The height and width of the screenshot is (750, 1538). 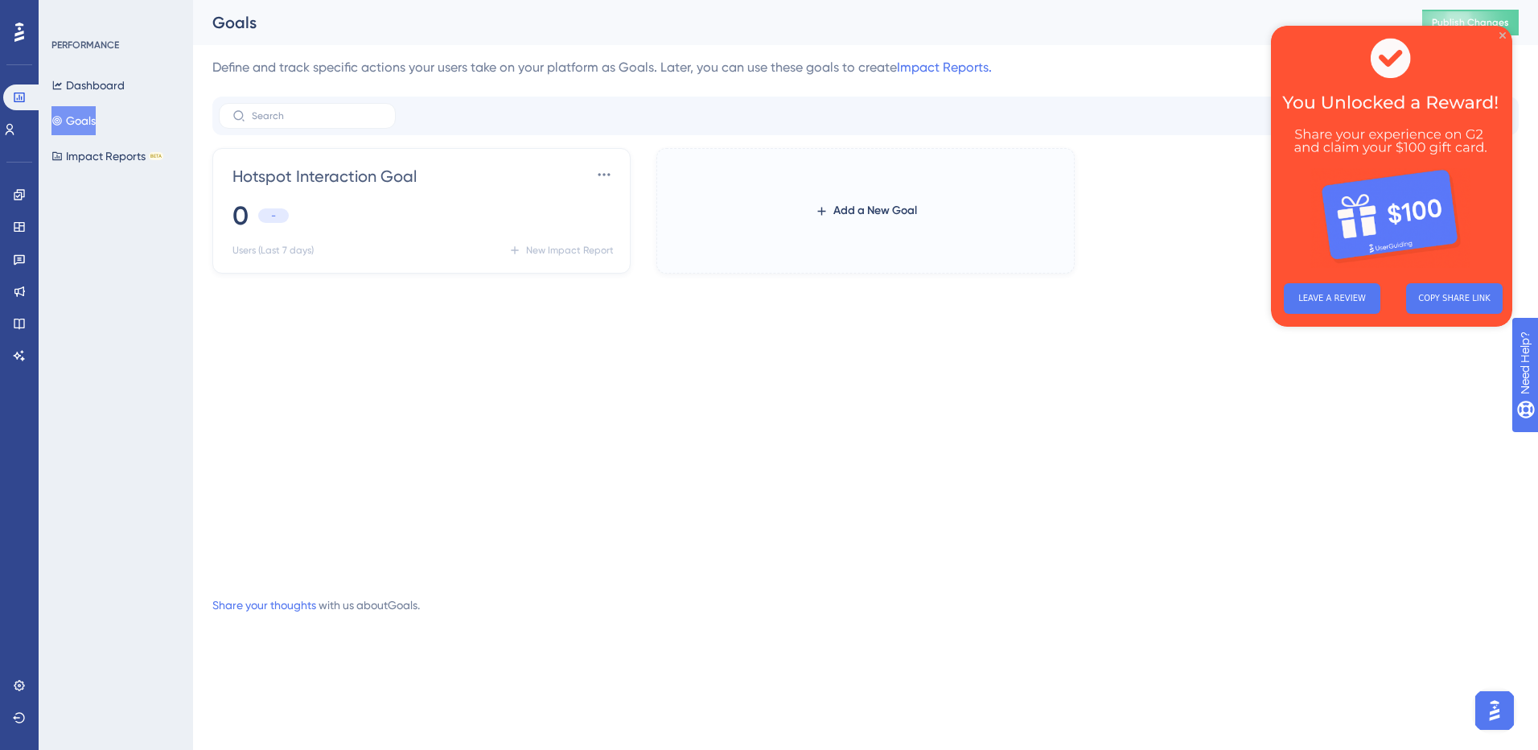 I want to click on span: Add a New Goal, so click(x=875, y=211).